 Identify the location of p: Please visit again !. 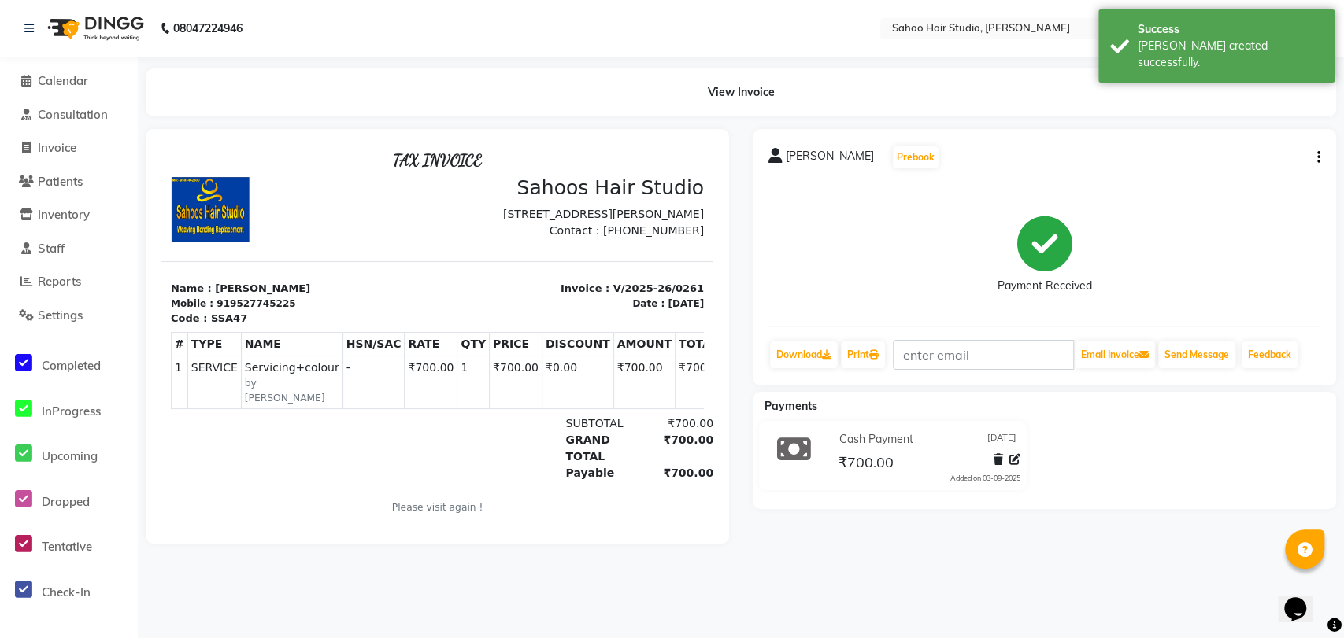
(276, 363).